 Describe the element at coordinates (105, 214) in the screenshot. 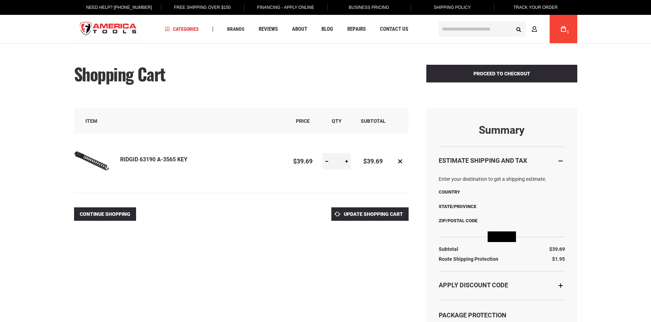

I see `span: Continue Shopping` at that location.